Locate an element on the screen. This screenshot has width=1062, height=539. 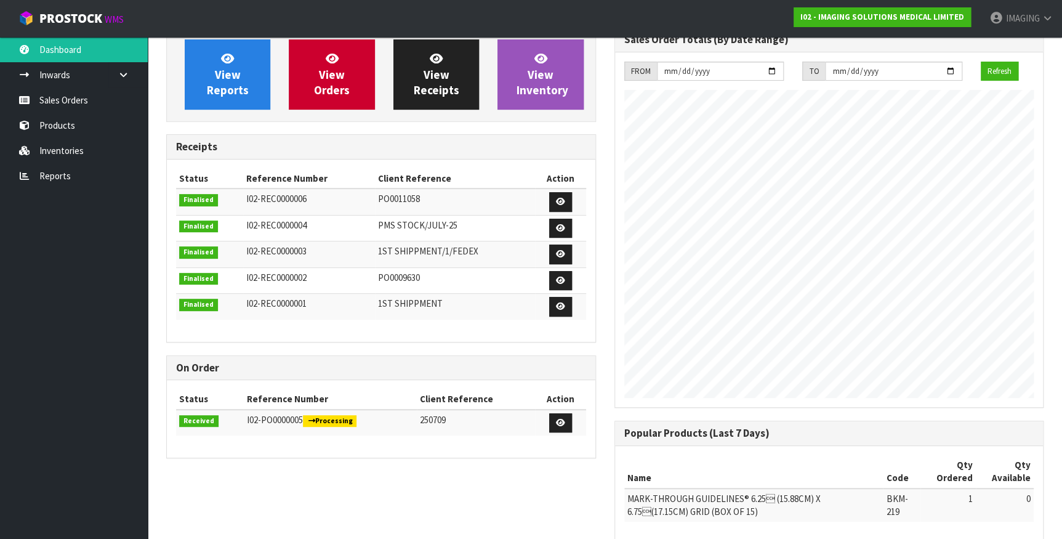
div: FROM is located at coordinates (640, 71).